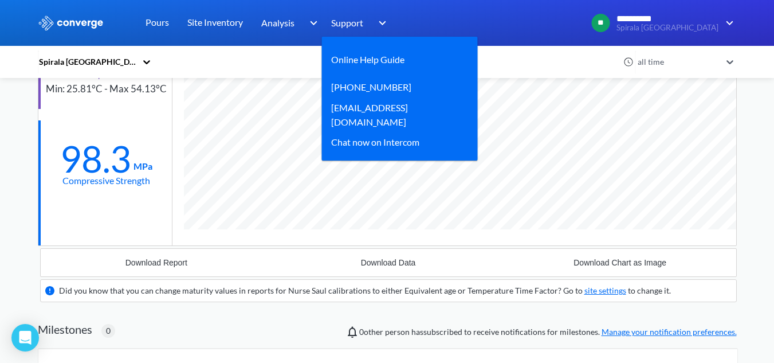 This screenshot has height=363, width=774. What do you see at coordinates (389, 262) in the screenshot?
I see `div: Download Data` at bounding box center [389, 262].